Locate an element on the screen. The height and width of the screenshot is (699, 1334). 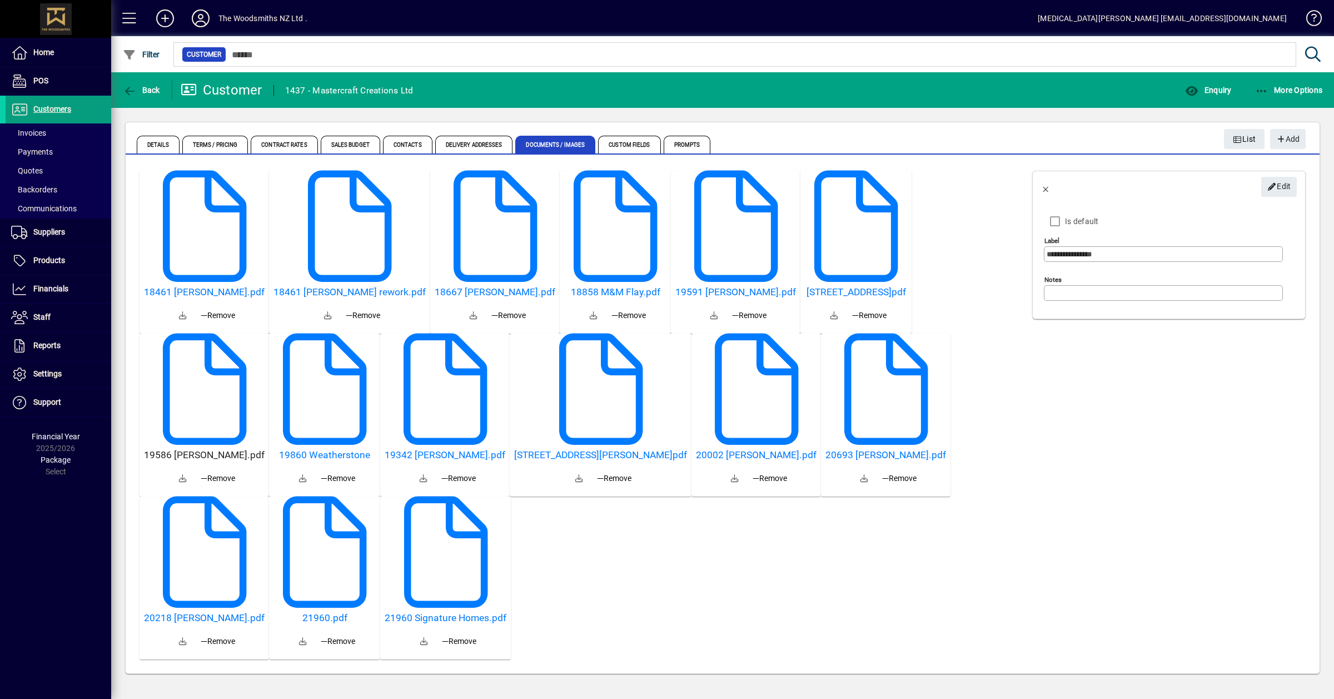
span: Add is located at coordinates (1288, 139).